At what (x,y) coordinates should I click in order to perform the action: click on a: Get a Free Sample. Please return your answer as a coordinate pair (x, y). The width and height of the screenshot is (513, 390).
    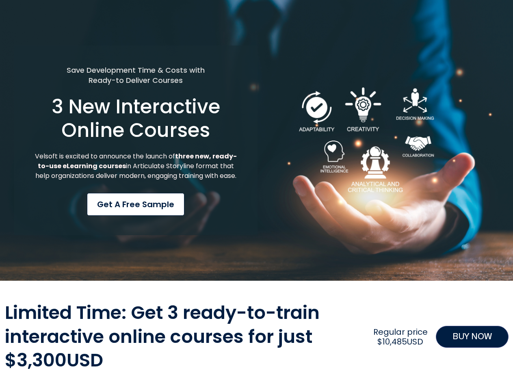
    Looking at the image, I should click on (136, 204).